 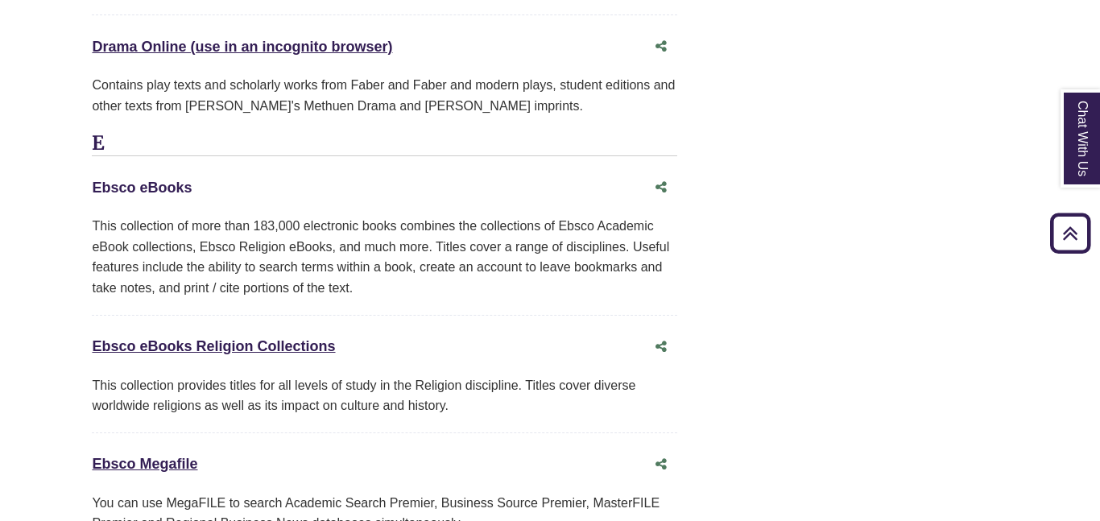 I want to click on a: Ebsco eBooks, so click(x=142, y=188).